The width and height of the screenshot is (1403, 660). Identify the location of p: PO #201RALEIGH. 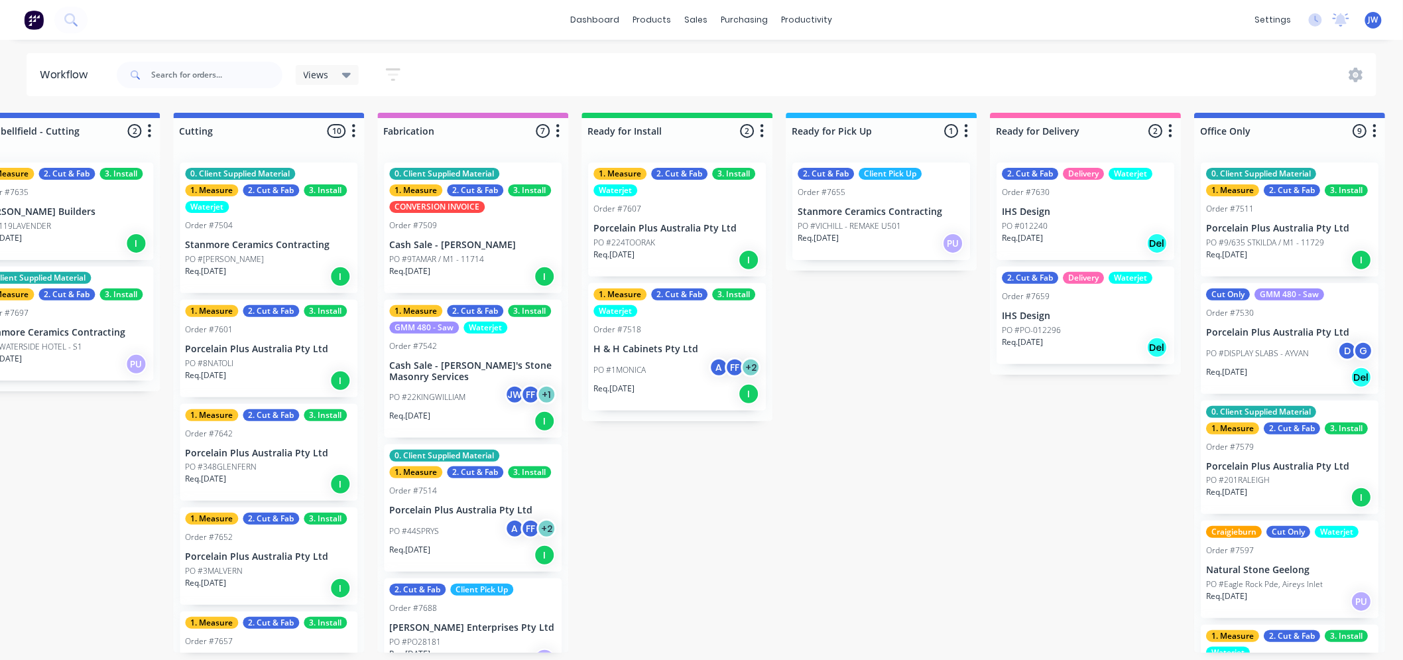
(1238, 480).